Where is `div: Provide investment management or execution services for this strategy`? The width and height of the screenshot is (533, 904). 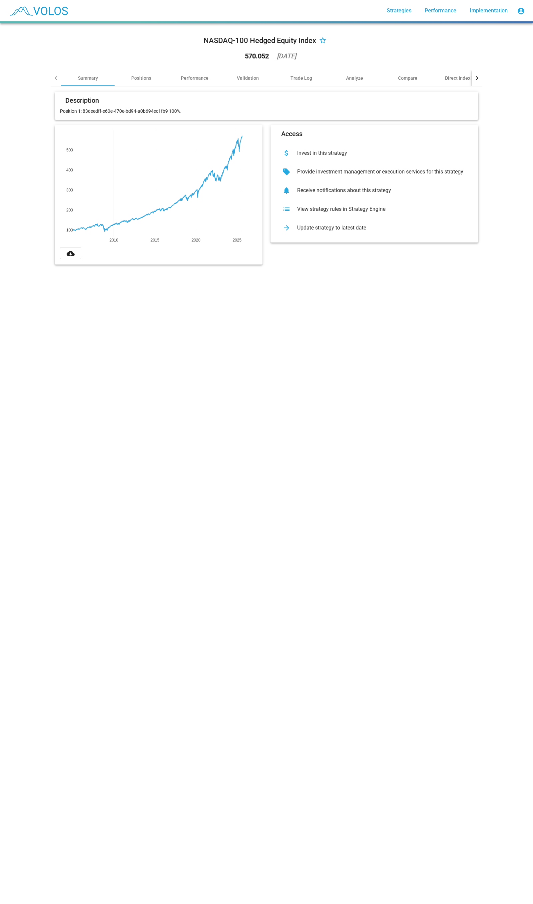
div: Provide investment management or execution services for this strategy is located at coordinates (380, 172).